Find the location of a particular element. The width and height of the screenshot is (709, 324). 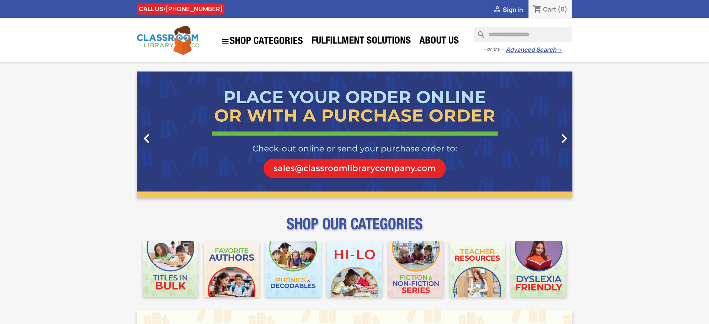

a: Previous is located at coordinates (170, 135).